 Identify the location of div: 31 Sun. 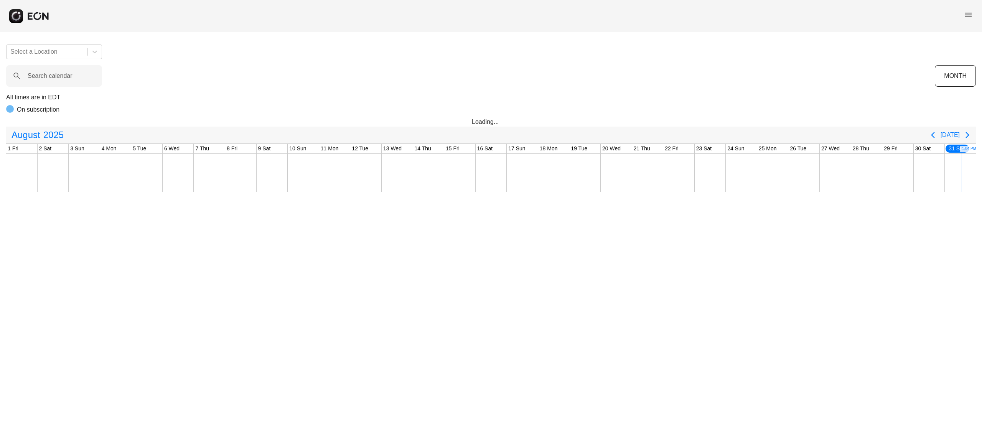
(957, 148).